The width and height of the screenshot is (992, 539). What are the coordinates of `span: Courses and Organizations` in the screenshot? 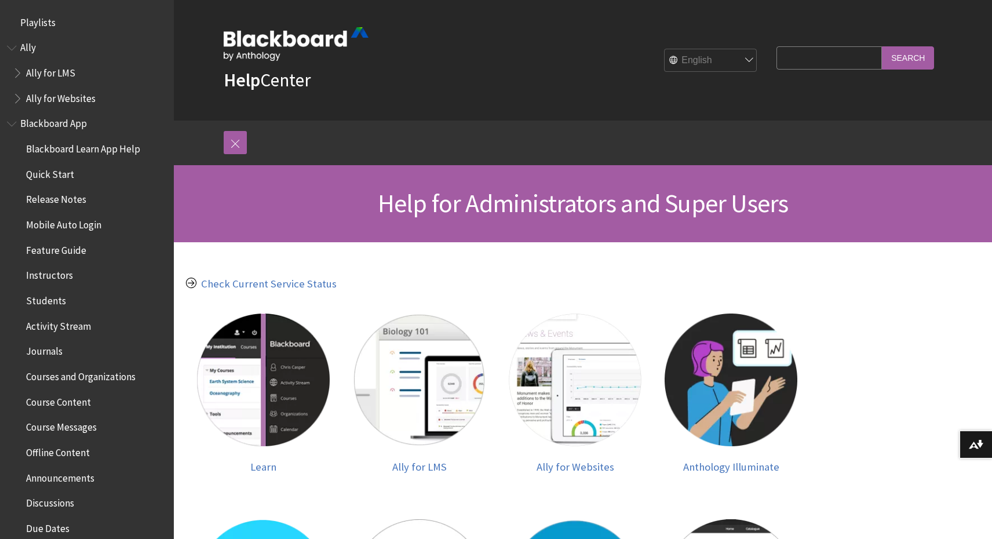 It's located at (81, 374).